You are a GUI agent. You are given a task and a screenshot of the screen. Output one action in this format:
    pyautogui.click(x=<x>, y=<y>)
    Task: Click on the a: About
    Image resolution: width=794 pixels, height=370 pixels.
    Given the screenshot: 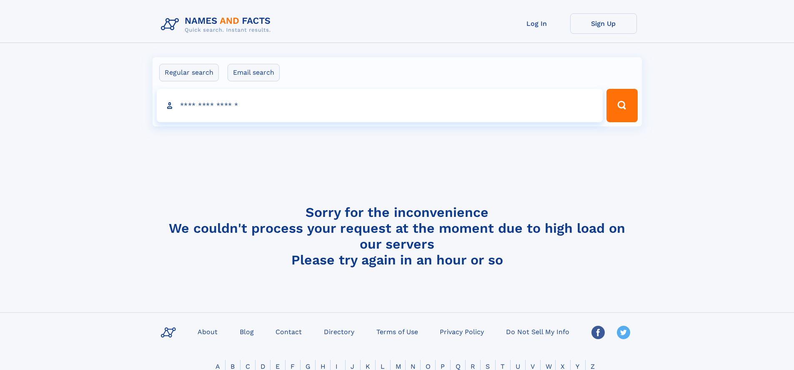 What is the action you would take?
    pyautogui.click(x=208, y=331)
    